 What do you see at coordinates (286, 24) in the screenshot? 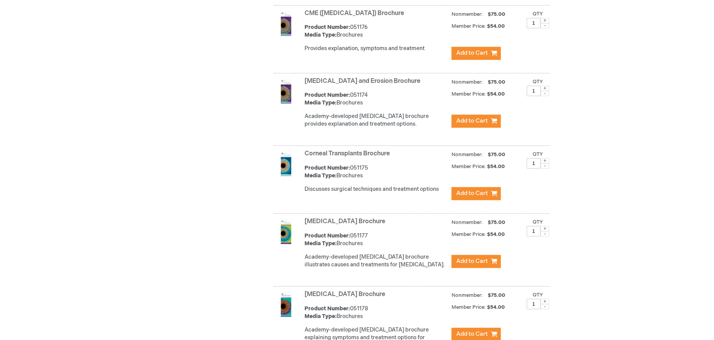
I see `img: CME (Cystoid Macular Edema) Brochure` at bounding box center [286, 24].